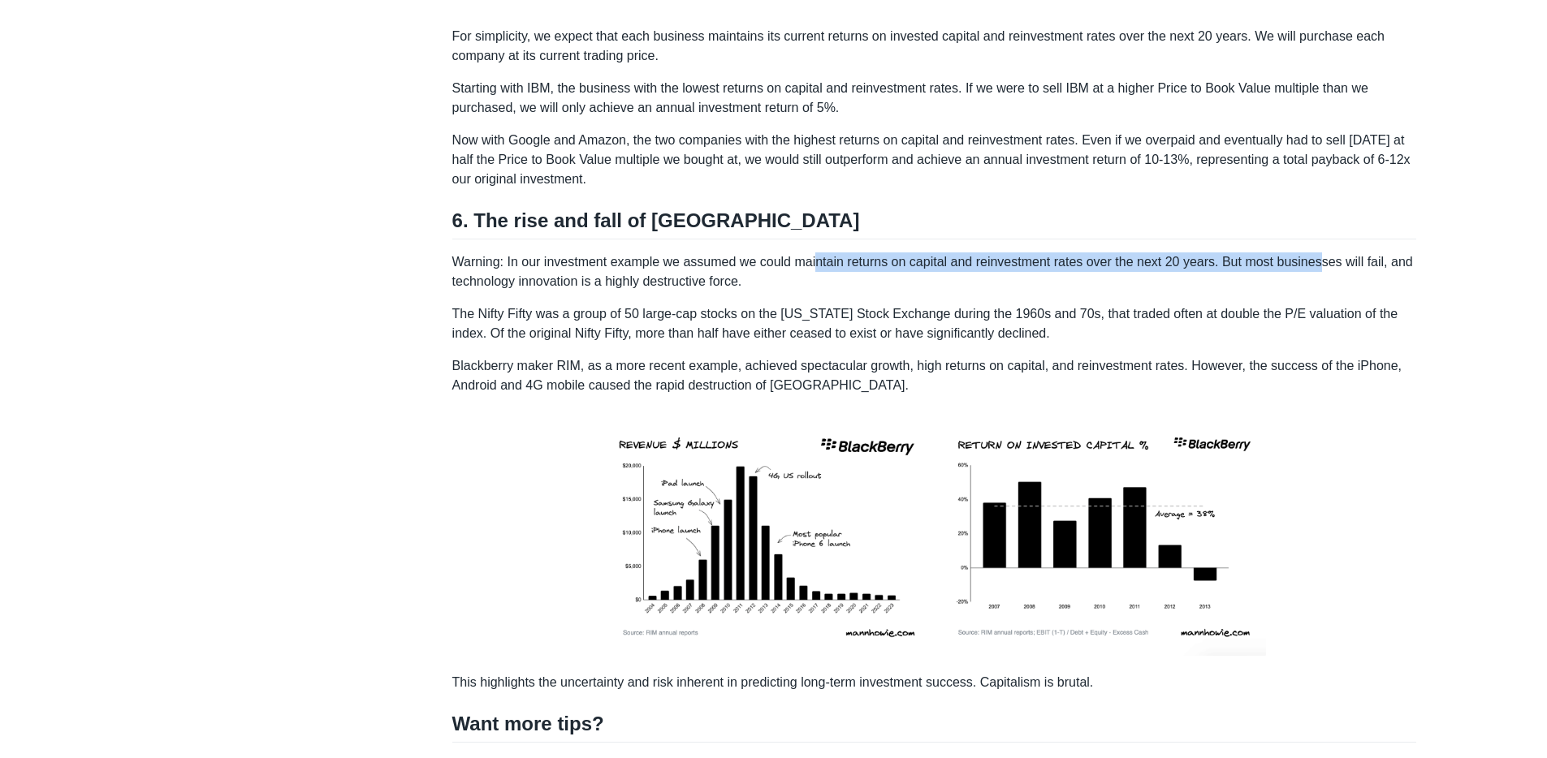 This screenshot has width=1547, height=758. What do you see at coordinates (935, 160) in the screenshot?
I see `p: Now with Google and Amazon, the two companies with the highest returns on capital and reinvestmen...` at bounding box center [935, 160].